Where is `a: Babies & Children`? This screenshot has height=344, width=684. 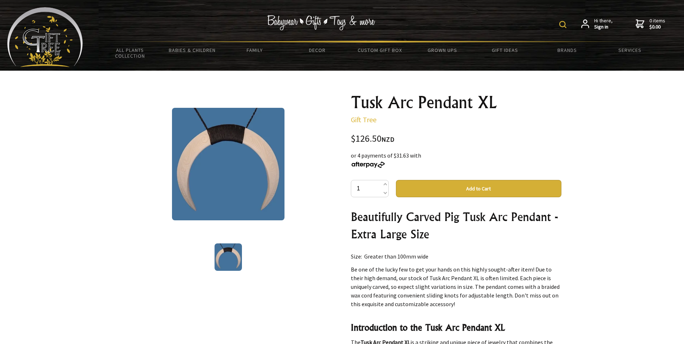 a: Babies & Children is located at coordinates (192, 50).